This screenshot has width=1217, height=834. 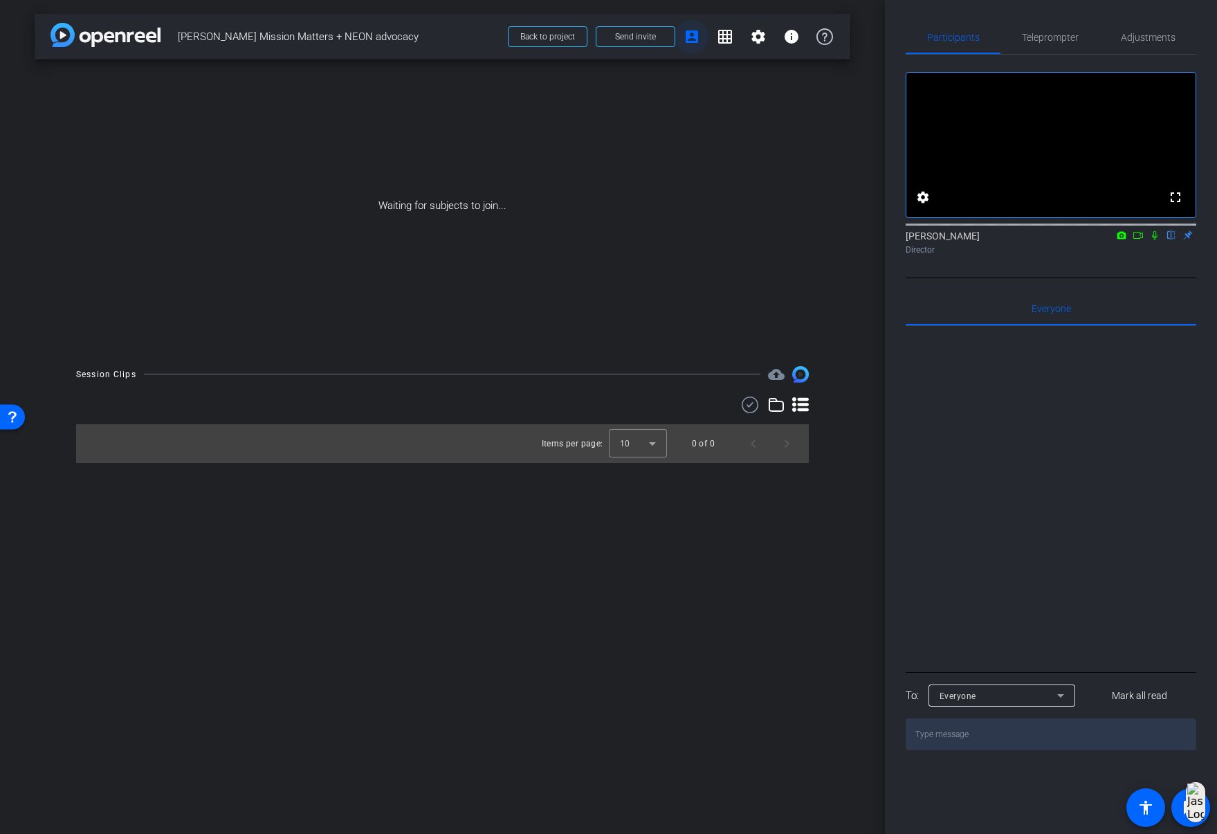 I want to click on span: Participants, so click(x=953, y=37).